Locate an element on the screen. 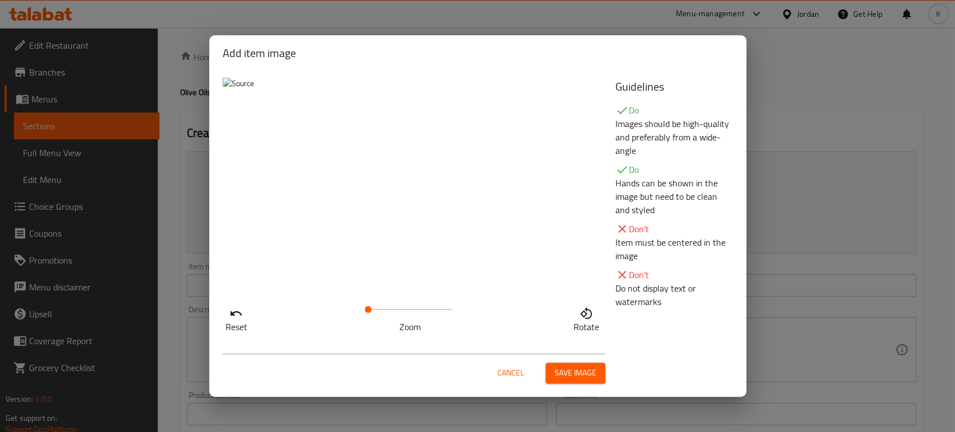 The image size is (955, 432). p: Rotate is located at coordinates (586, 327).